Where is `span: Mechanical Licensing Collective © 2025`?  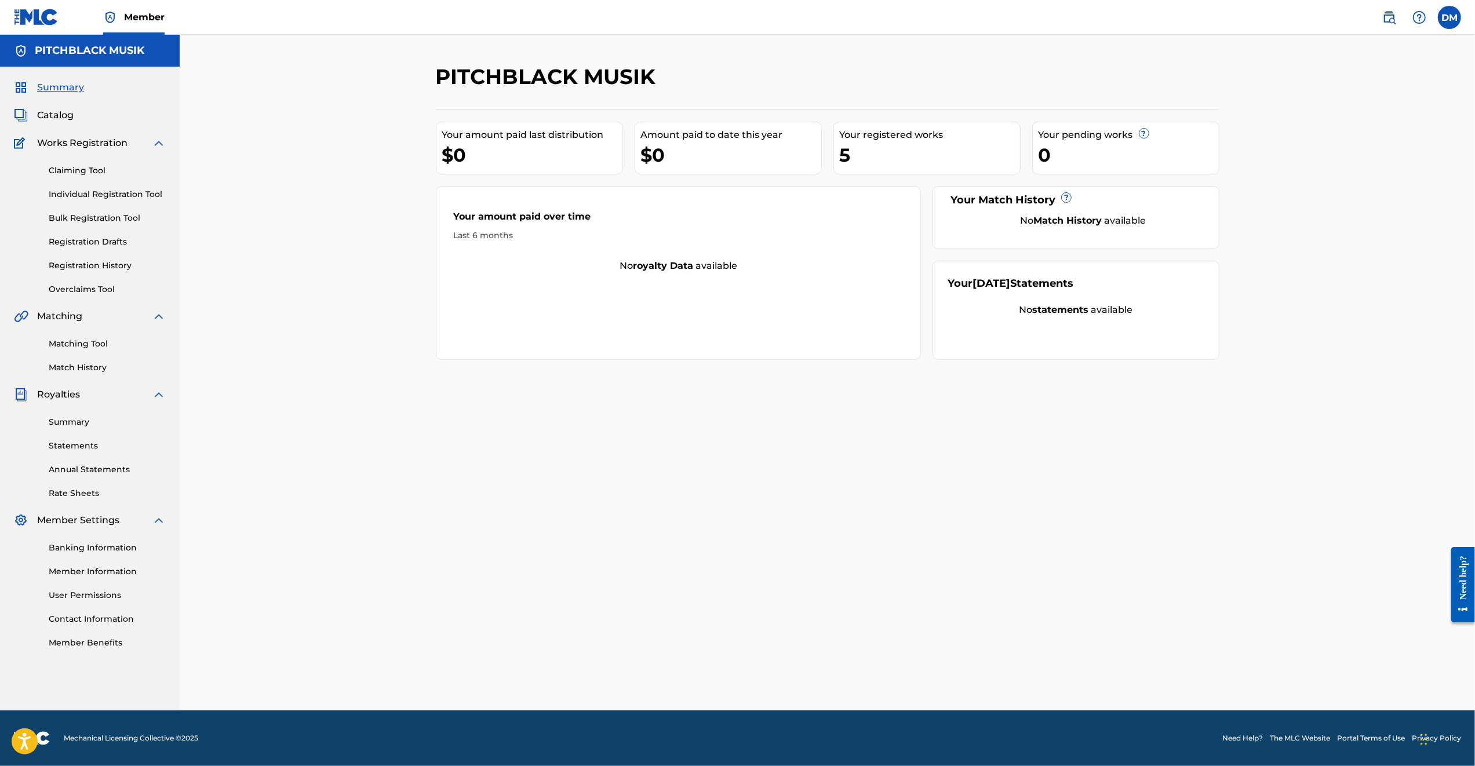
span: Mechanical Licensing Collective © 2025 is located at coordinates (131, 738).